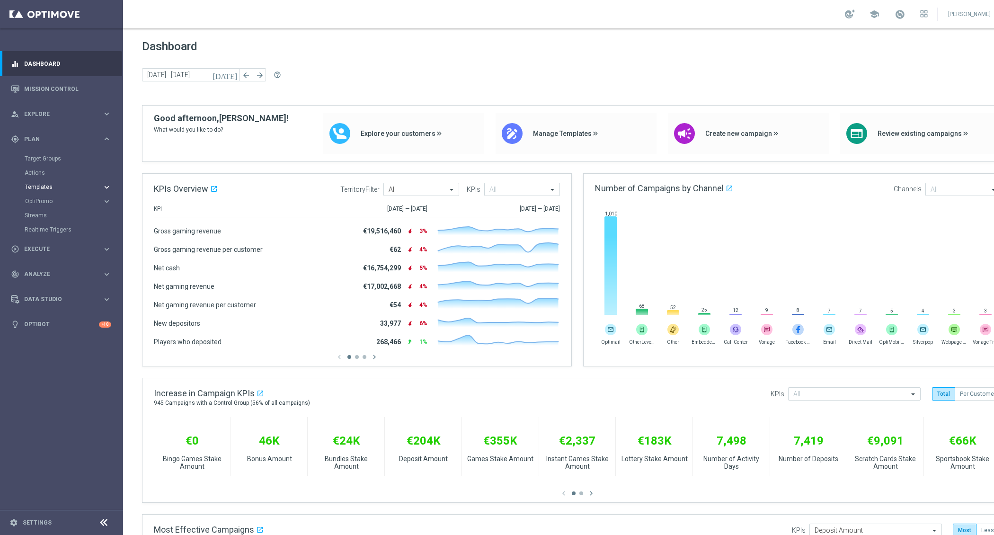 This screenshot has height=535, width=994. I want to click on div: Dashboard, so click(61, 63).